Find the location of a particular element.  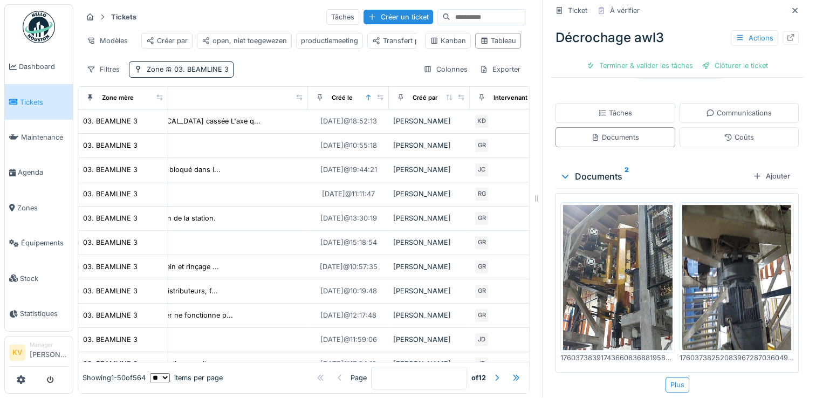

strong: Tickets is located at coordinates (124, 17).